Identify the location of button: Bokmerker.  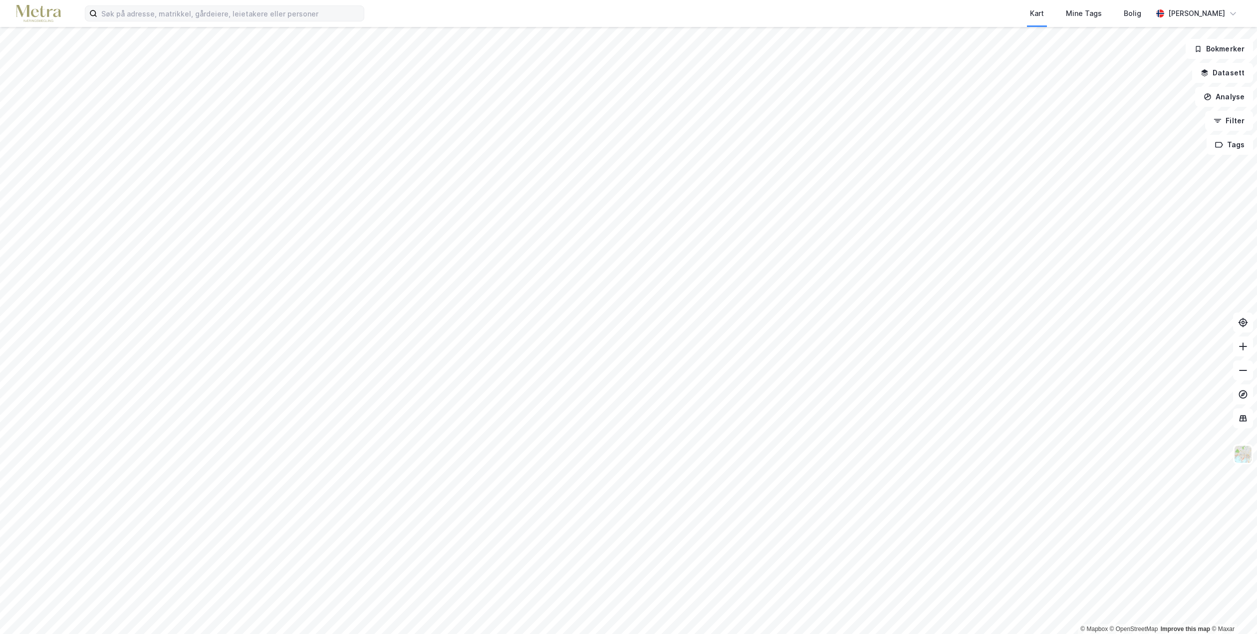
(1220, 49).